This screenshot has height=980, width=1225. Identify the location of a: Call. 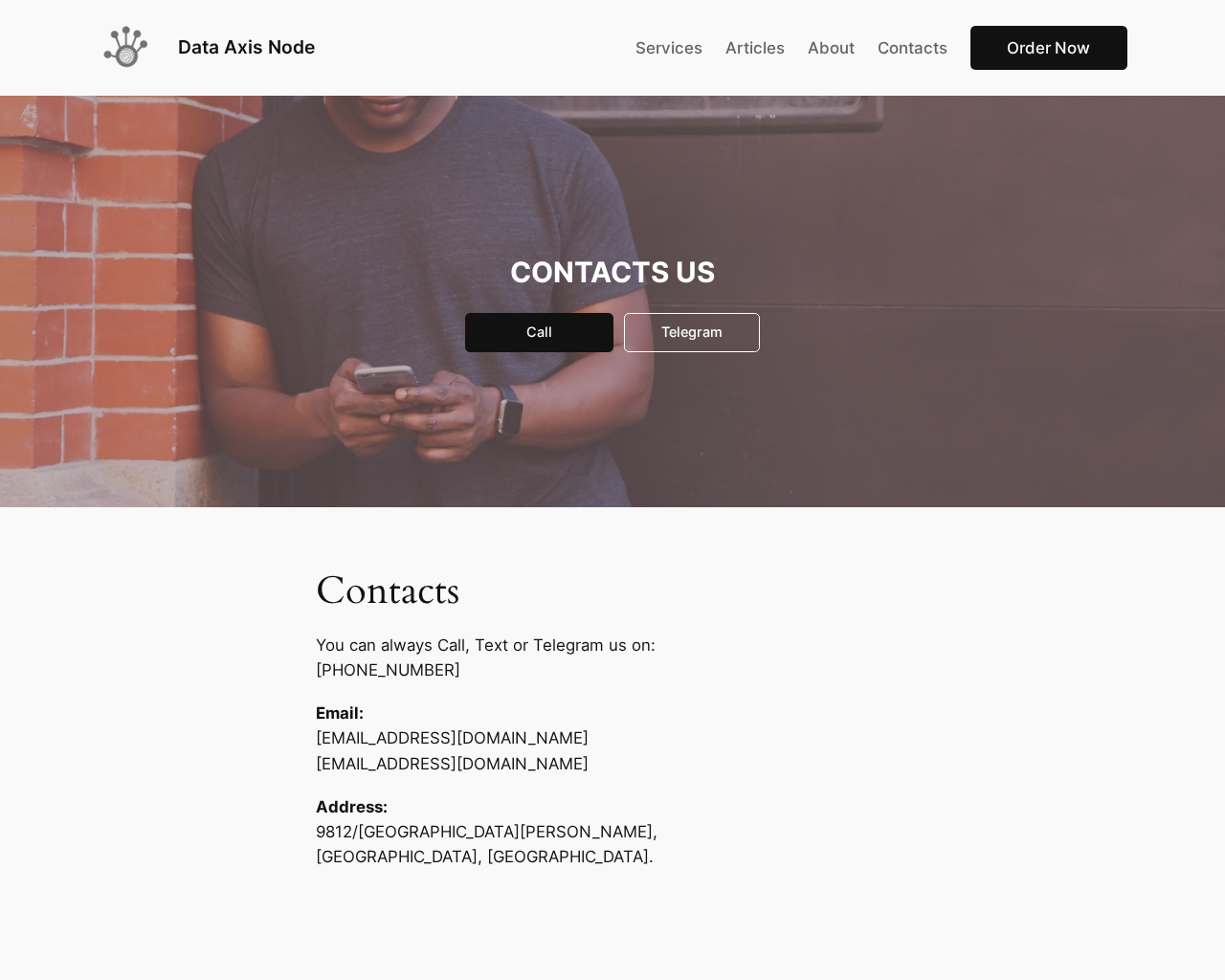
(539, 333).